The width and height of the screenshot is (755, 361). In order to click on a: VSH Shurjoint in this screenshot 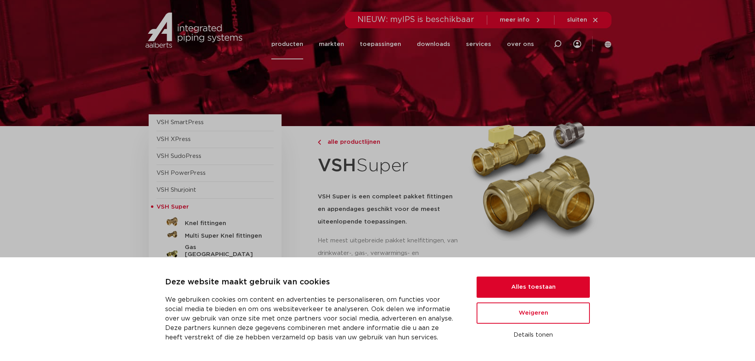, I will do `click(176, 190)`.